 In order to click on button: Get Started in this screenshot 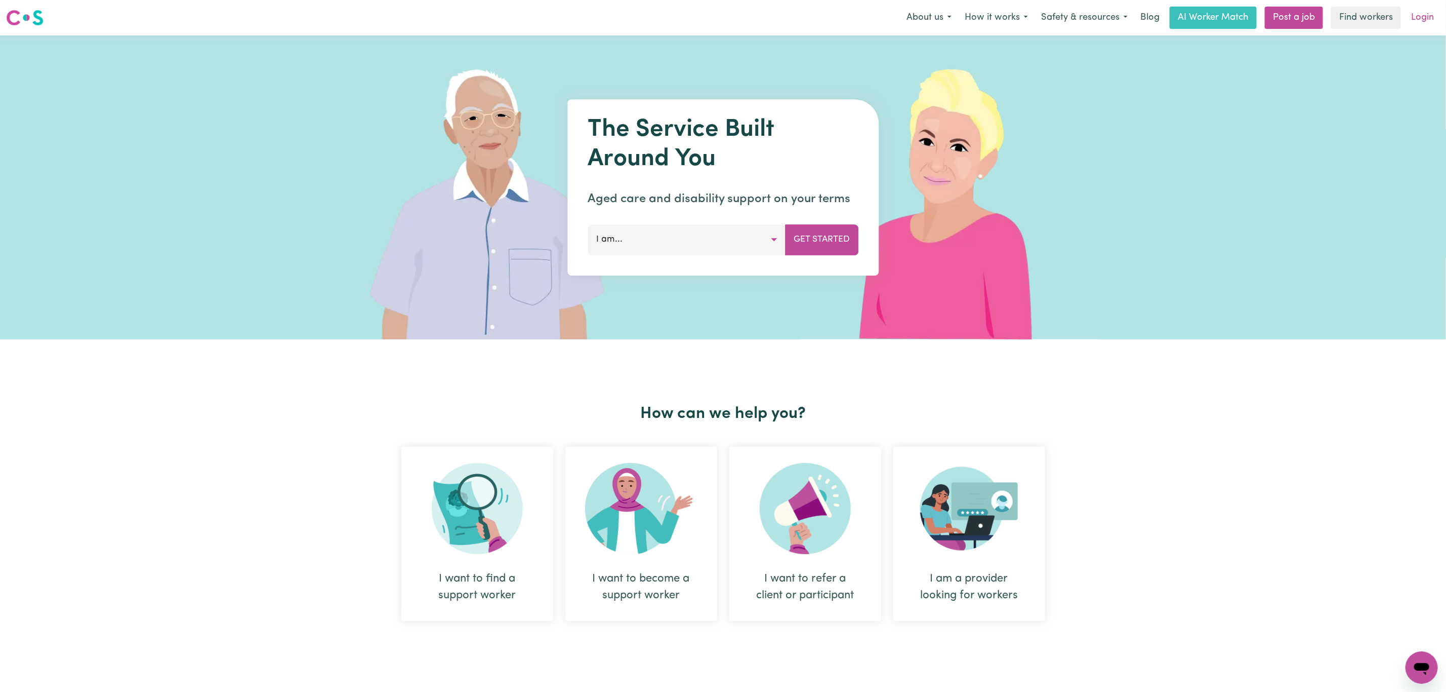, I will do `click(822, 239)`.